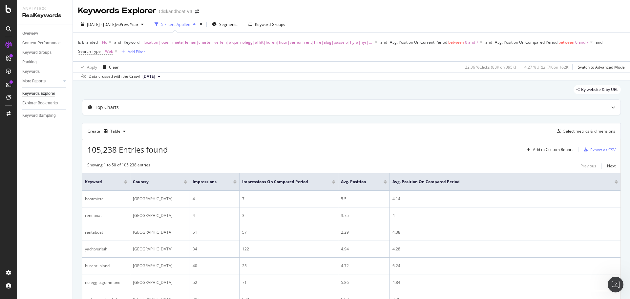  What do you see at coordinates (364, 283) in the screenshot?
I see `div: 5.86` at bounding box center [364, 283].